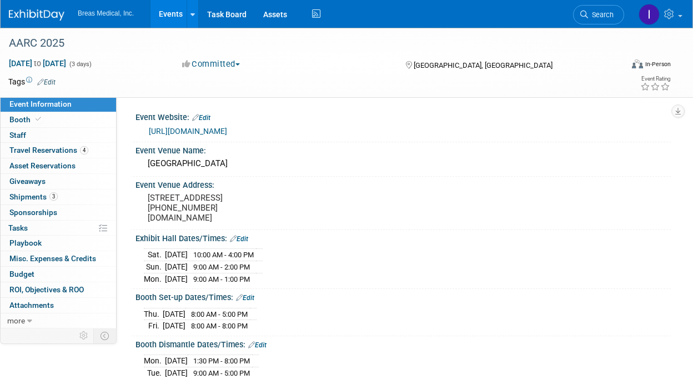 The height and width of the screenshot is (379, 693). I want to click on span: Giveaways, so click(27, 181).